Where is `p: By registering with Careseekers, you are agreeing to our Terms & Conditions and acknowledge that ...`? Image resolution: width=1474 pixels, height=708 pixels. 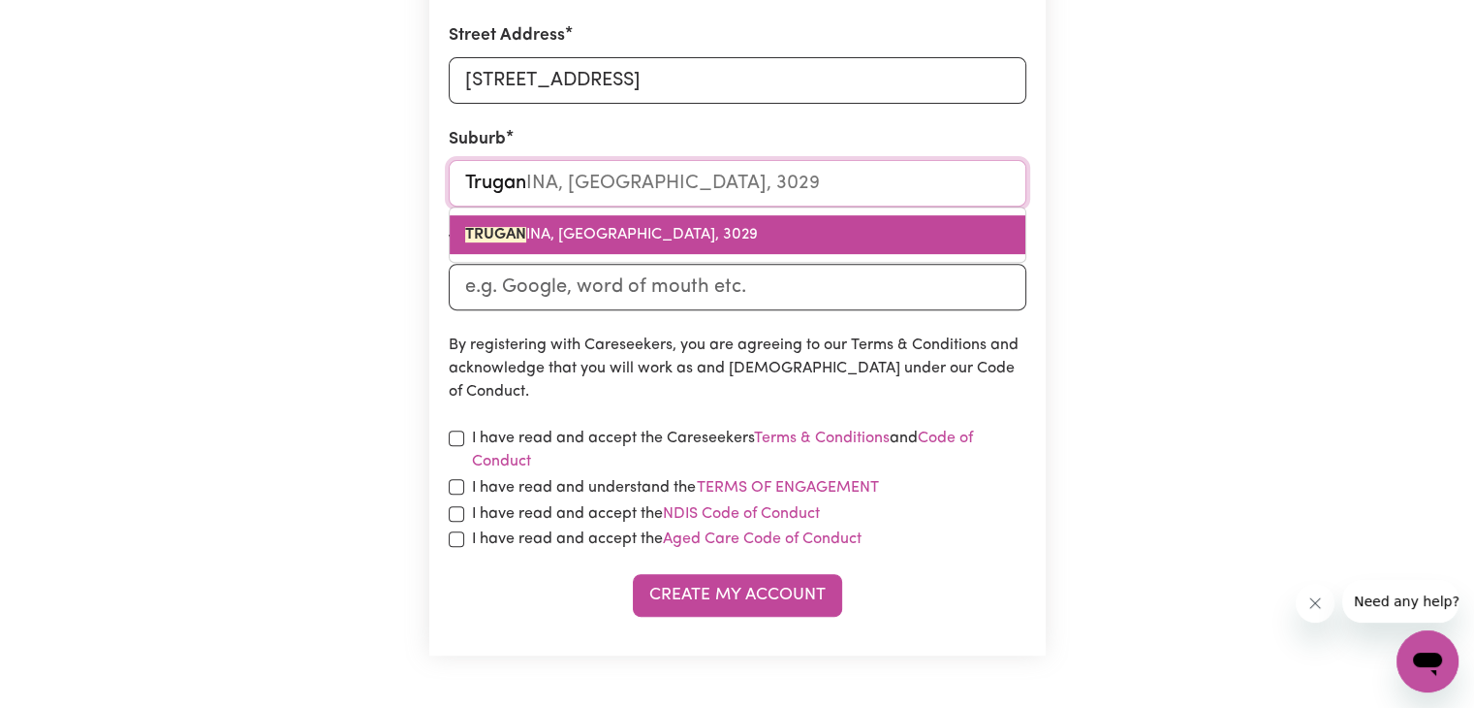
p: By registering with Careseekers, you are agreeing to our Terms & Conditions and acknowledge that ... is located at coordinates (738, 368).